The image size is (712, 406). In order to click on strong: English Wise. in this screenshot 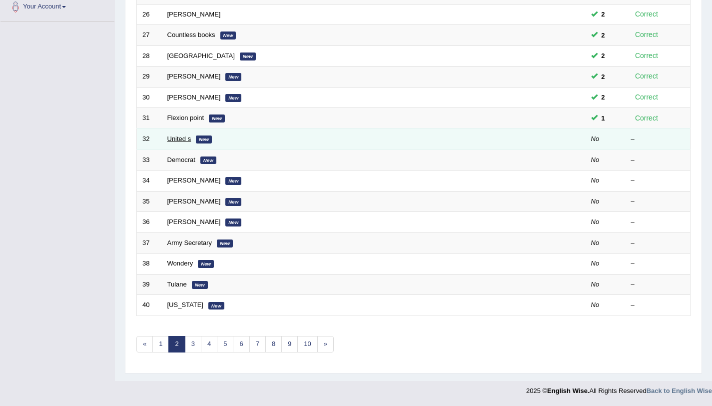, I will do `click(568, 390)`.